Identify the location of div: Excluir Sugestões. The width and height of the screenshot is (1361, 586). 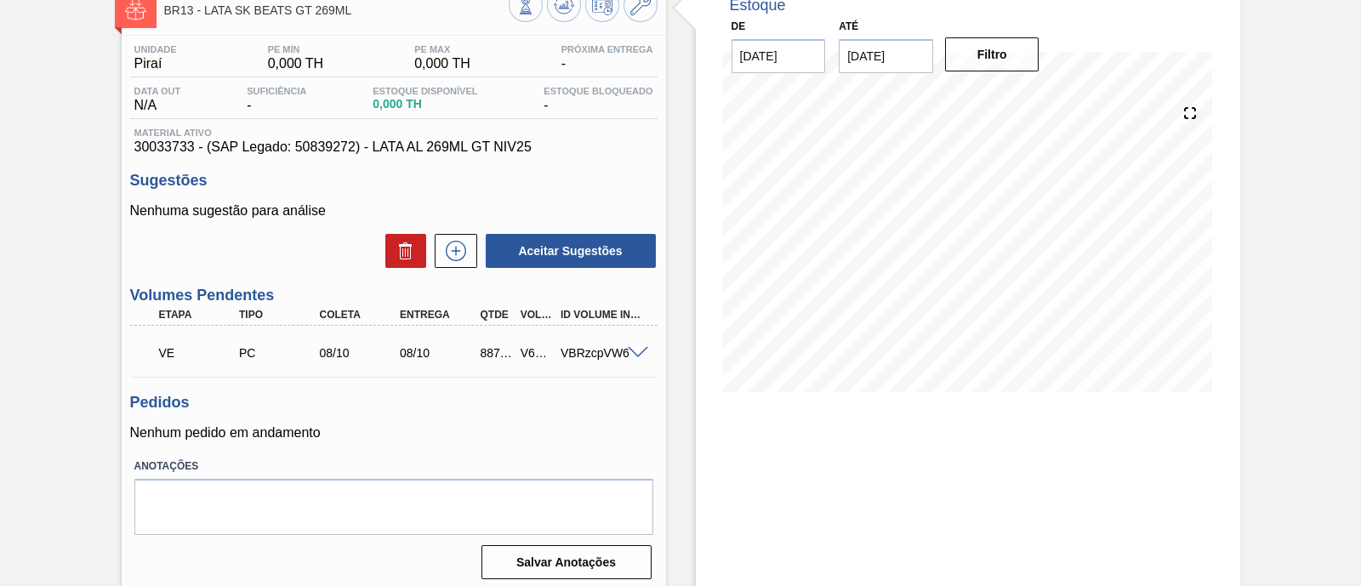
(401, 251).